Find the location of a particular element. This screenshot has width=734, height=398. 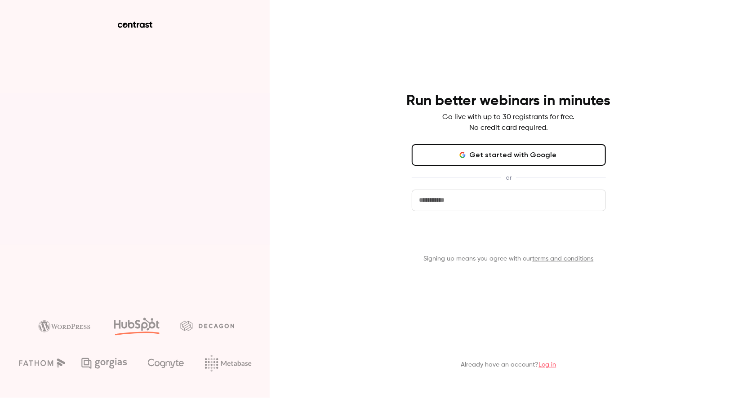

img: decagon is located at coordinates (207, 326).